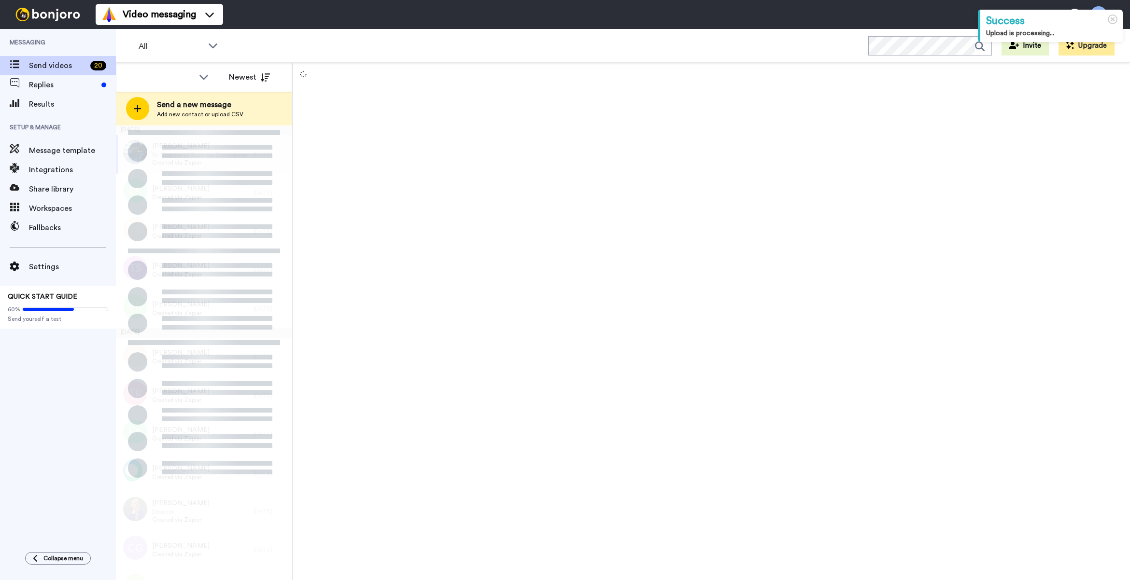 This screenshot has width=1130, height=580. What do you see at coordinates (135, 268) in the screenshot?
I see `img: ts.png` at bounding box center [135, 268].